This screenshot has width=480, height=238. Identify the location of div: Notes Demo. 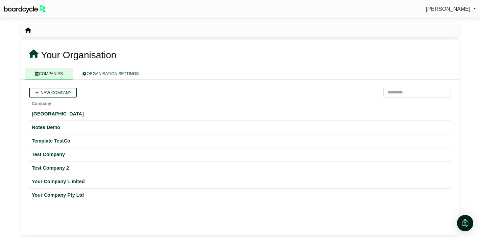
(240, 127).